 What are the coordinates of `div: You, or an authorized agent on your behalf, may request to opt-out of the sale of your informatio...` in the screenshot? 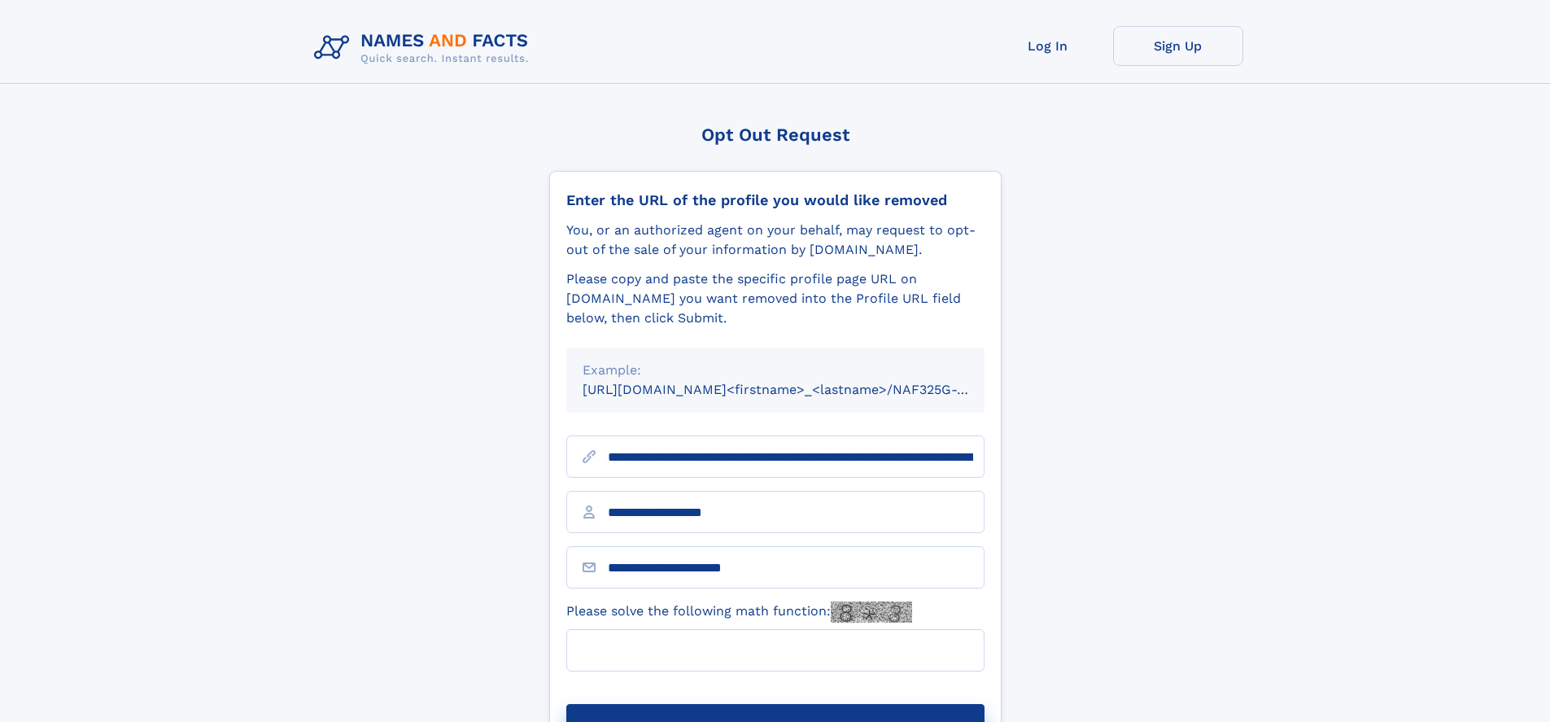 It's located at (775, 240).